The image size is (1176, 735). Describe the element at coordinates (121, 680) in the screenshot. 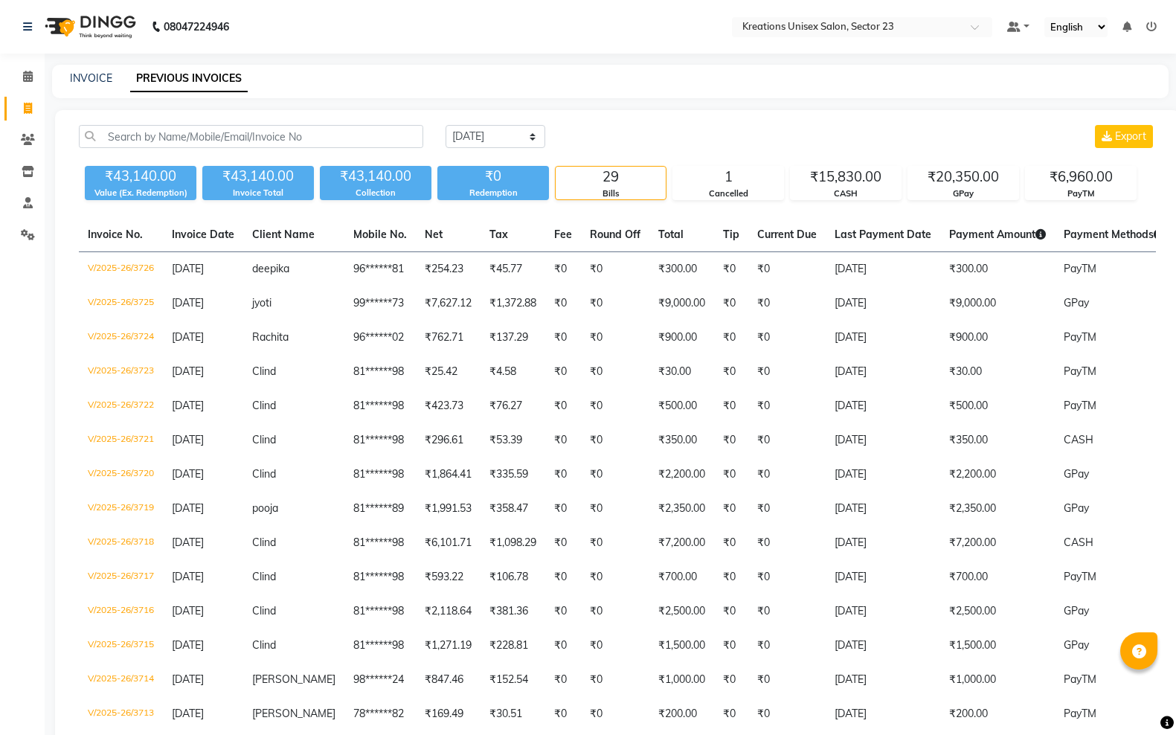

I see `td: V/2025-26/3714` at that location.